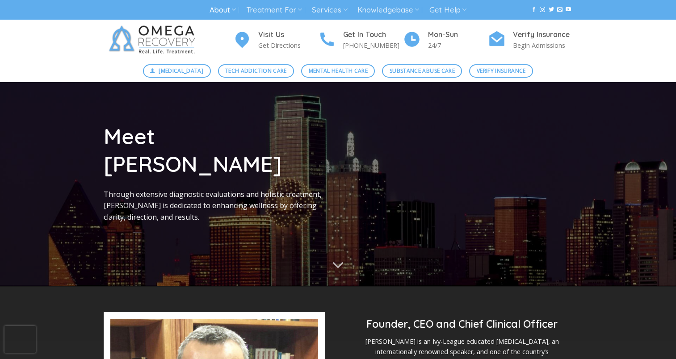 The height and width of the screenshot is (359, 676). I want to click on a: Follow on Instagram, so click(543, 10).